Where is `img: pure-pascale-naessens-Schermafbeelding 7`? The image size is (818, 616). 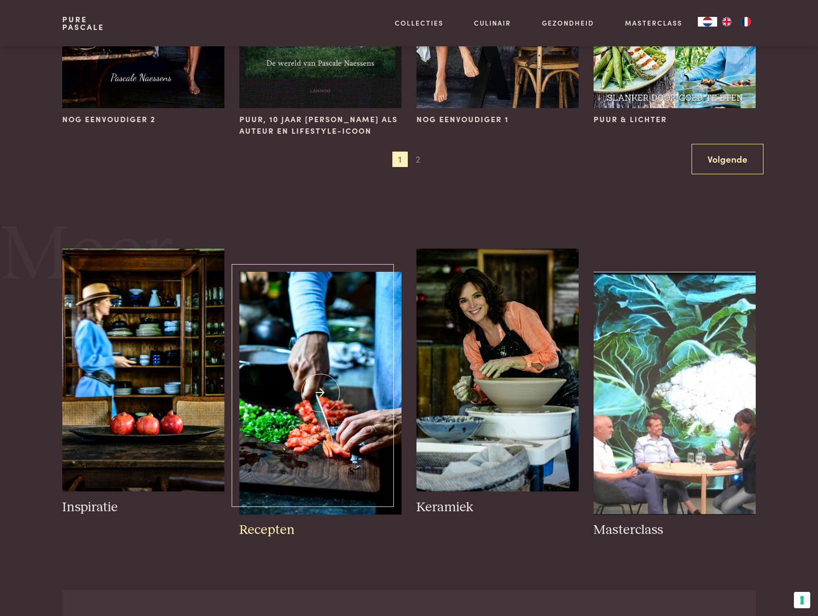 img: pure-pascale-naessens-Schermafbeelding 7 is located at coordinates (675, 393).